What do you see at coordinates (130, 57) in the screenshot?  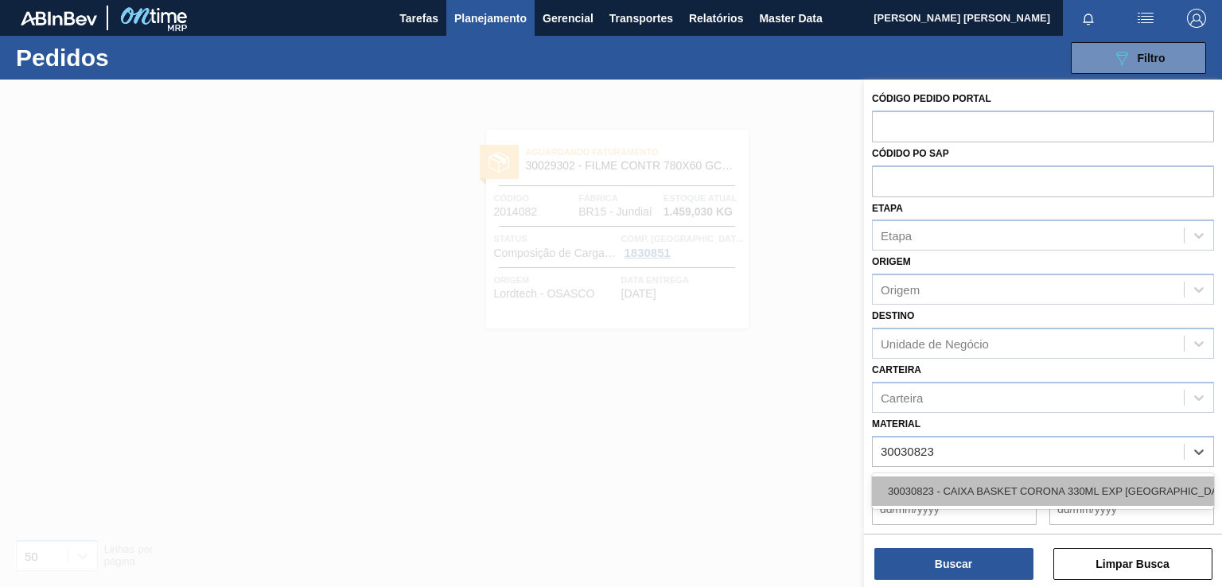 I see `h1: Pedidos` at bounding box center [130, 57].